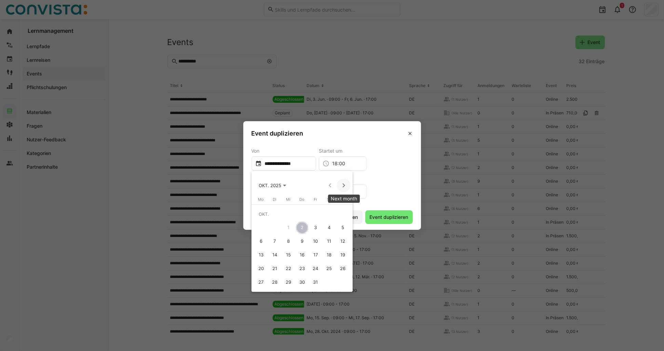 This screenshot has height=351, width=664. What do you see at coordinates (288, 269) in the screenshot?
I see `span: 22` at bounding box center [288, 269].